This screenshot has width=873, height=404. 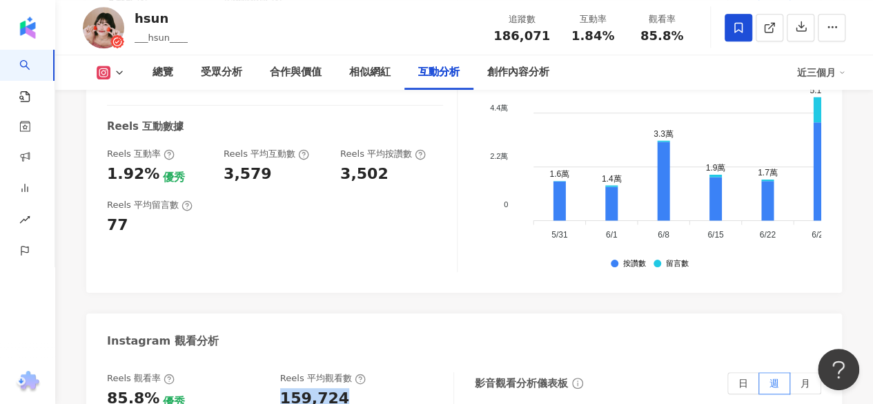 I want to click on div: 追蹤數, so click(x=522, y=19).